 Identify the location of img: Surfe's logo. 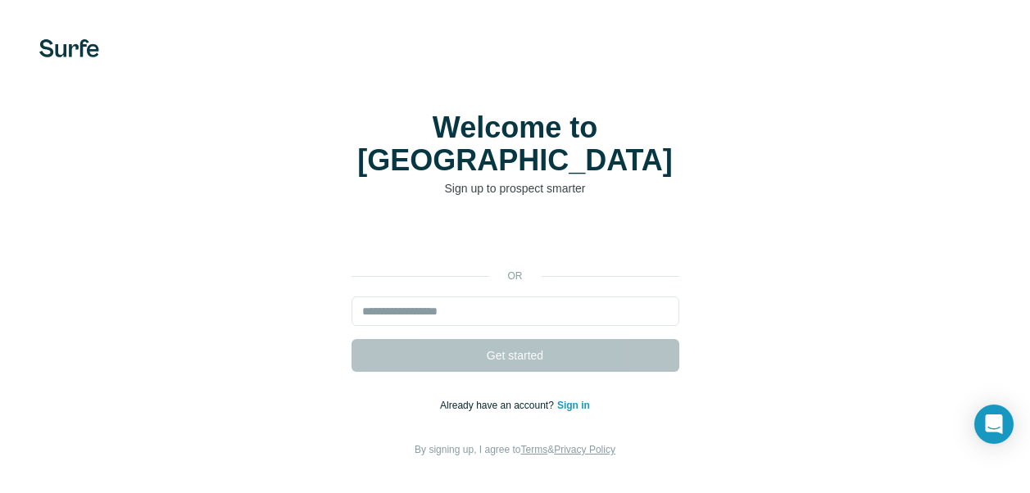
(69, 48).